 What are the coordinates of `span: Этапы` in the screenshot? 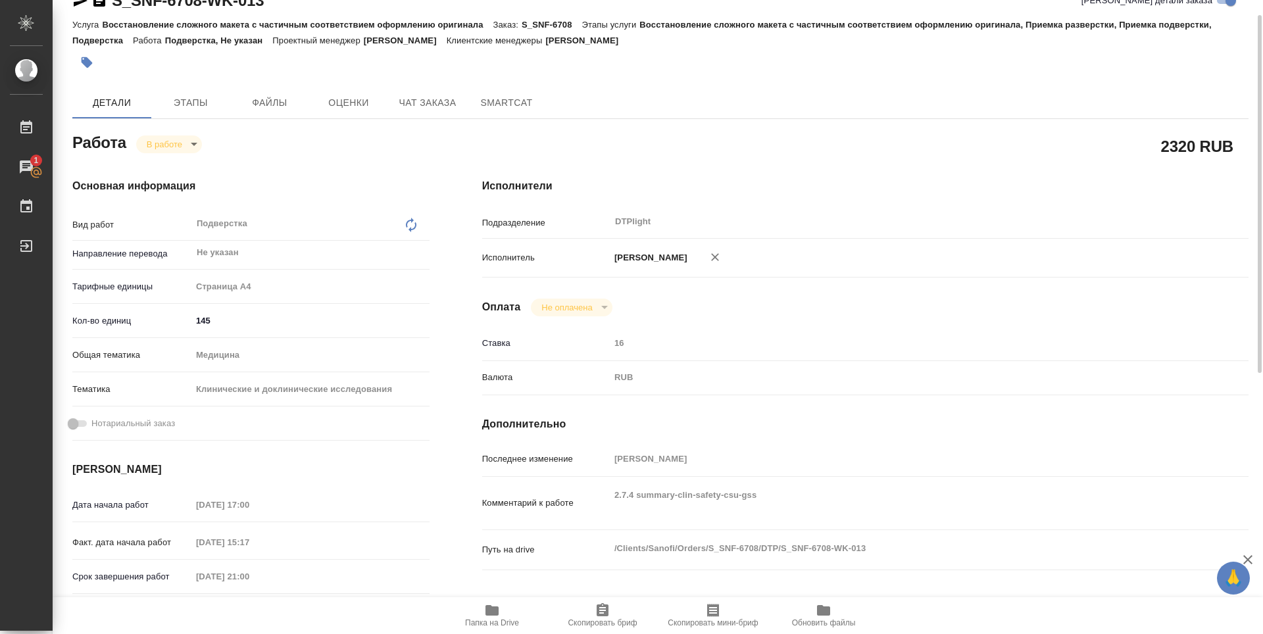 It's located at (191, 103).